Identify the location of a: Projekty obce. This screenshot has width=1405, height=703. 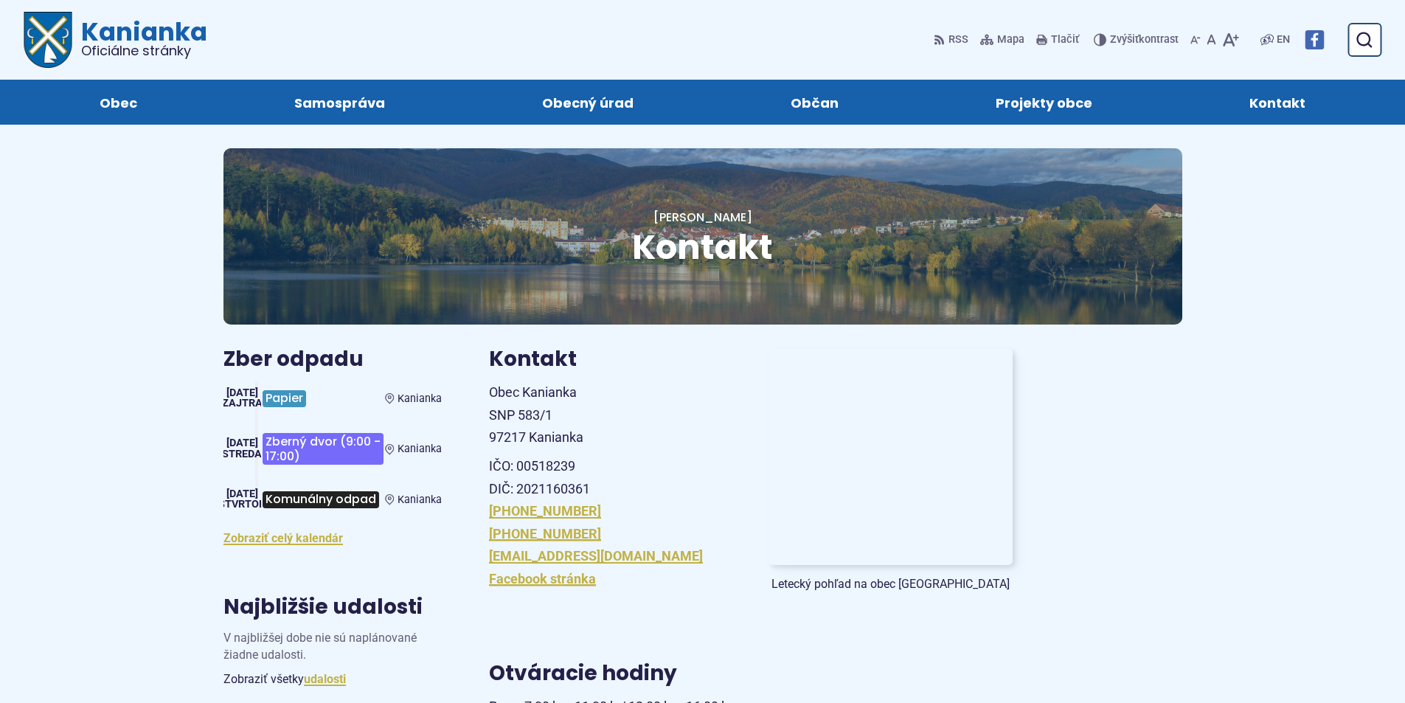
(1045, 102).